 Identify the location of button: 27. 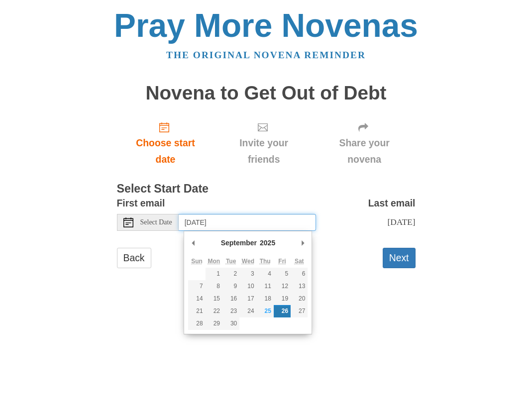
(299, 311).